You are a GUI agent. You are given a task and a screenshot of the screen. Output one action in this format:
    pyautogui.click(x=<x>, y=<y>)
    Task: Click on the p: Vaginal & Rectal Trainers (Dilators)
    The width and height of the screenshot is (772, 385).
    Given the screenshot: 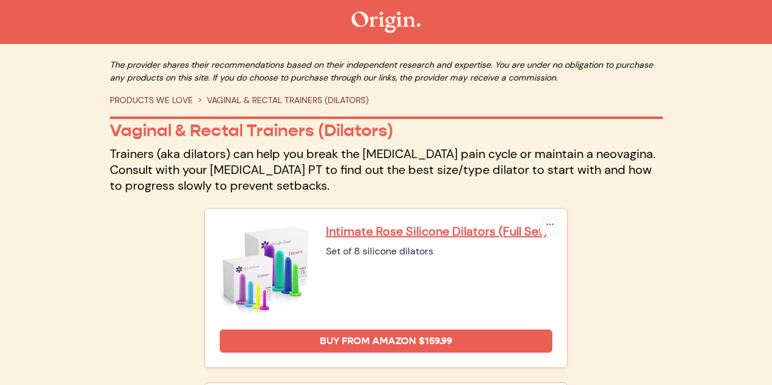 What is the action you would take?
    pyautogui.click(x=386, y=131)
    